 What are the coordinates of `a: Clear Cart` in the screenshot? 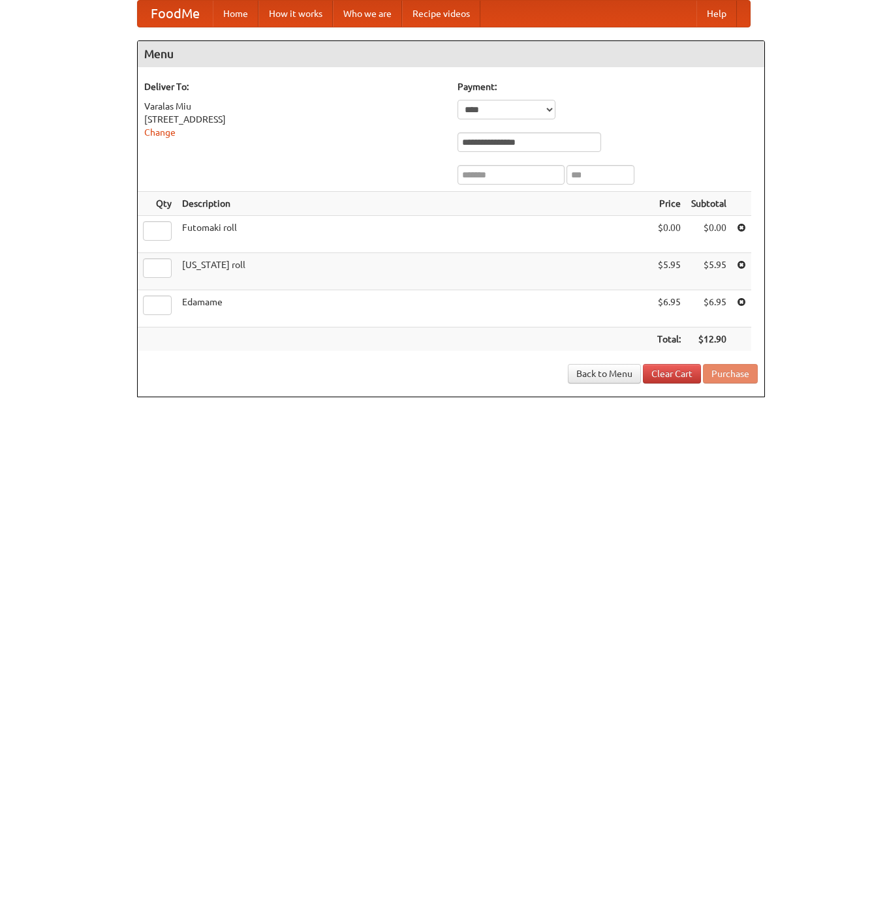 It's located at (671, 374).